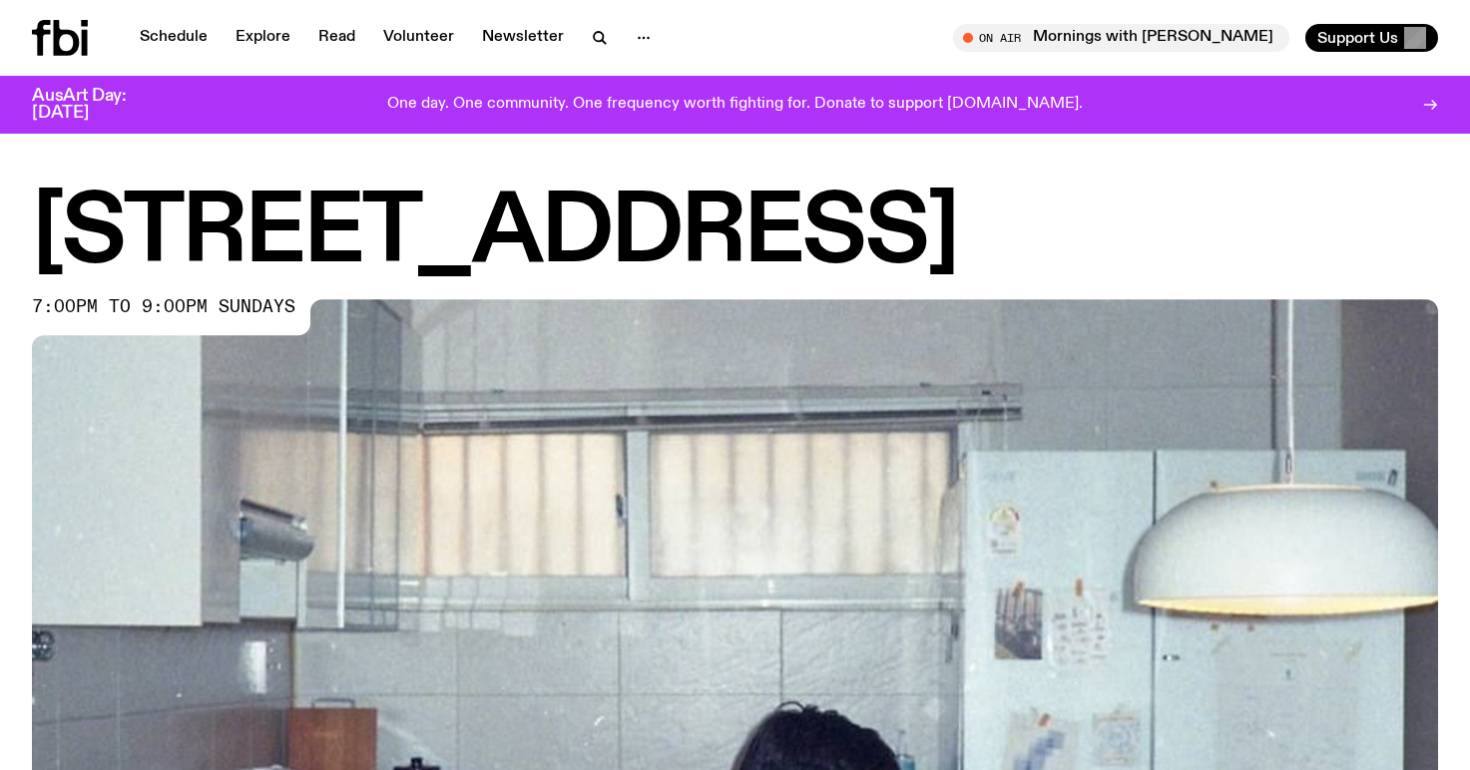 The width and height of the screenshot is (1470, 770). I want to click on a: Newsletter, so click(523, 38).